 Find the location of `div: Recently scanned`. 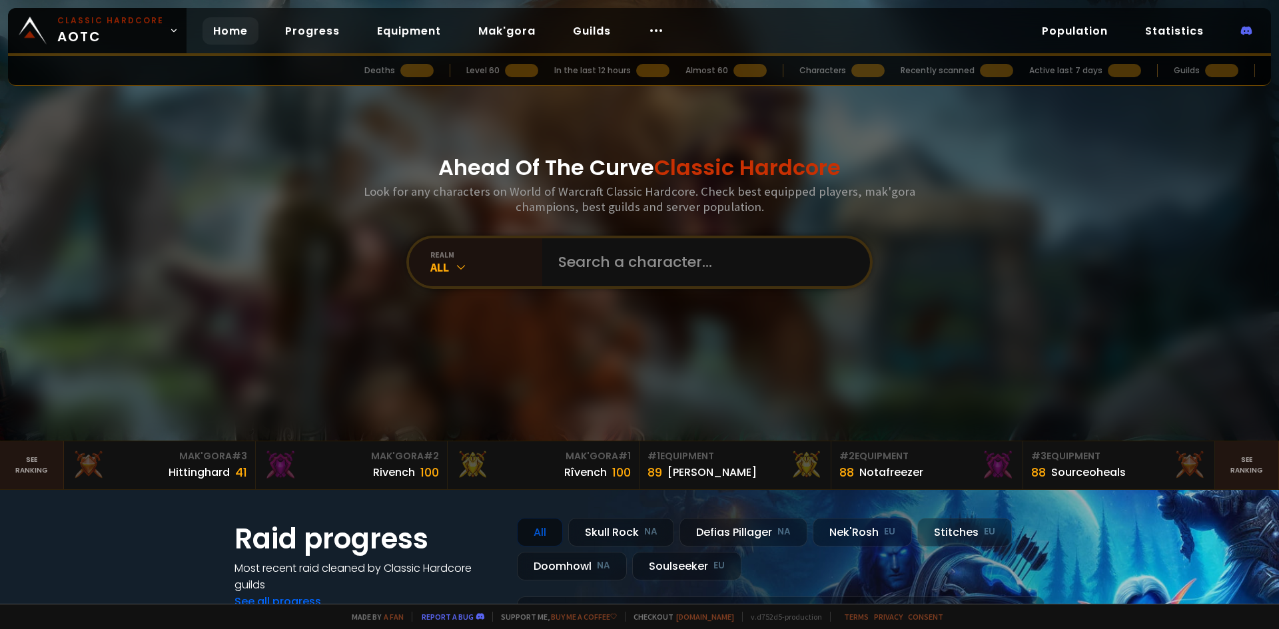

div: Recently scanned is located at coordinates (937, 71).